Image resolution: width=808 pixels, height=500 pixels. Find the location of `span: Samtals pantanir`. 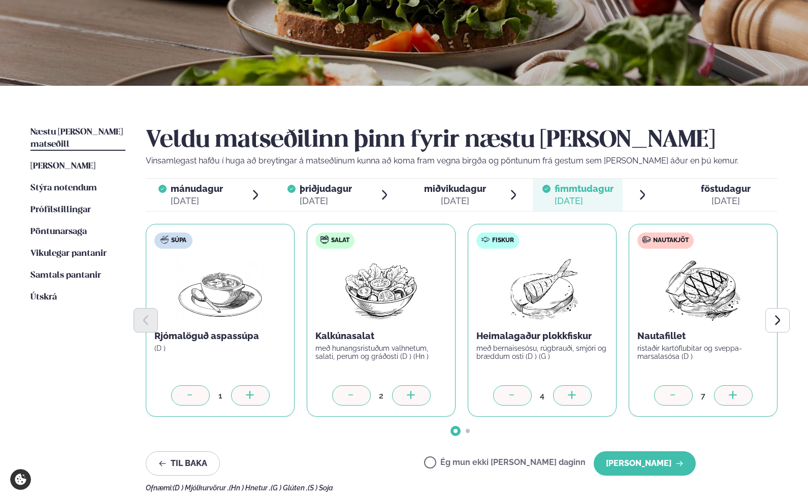

span: Samtals pantanir is located at coordinates (66, 275).